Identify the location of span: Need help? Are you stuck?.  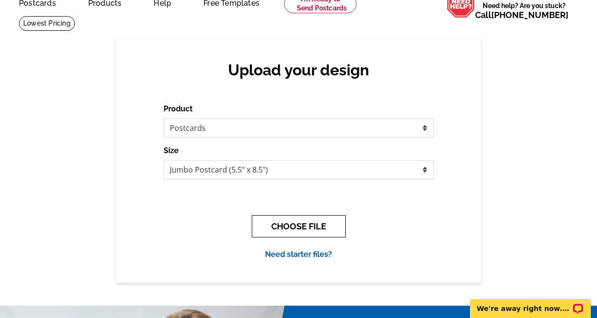
(524, 10).